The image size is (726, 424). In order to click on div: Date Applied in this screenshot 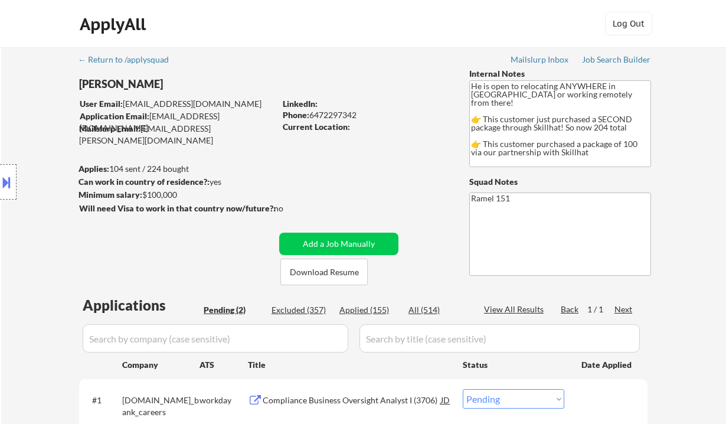, I will do `click(607, 365)`.